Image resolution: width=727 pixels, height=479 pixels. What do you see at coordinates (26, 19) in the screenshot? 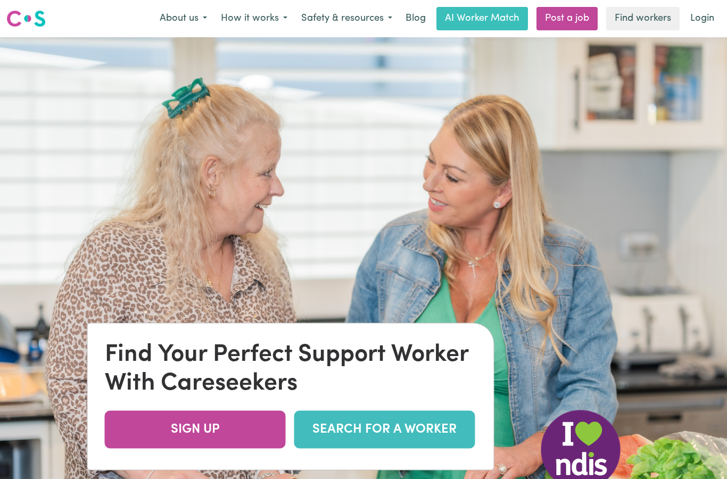
I see `a: Careseekers logo` at bounding box center [26, 19].